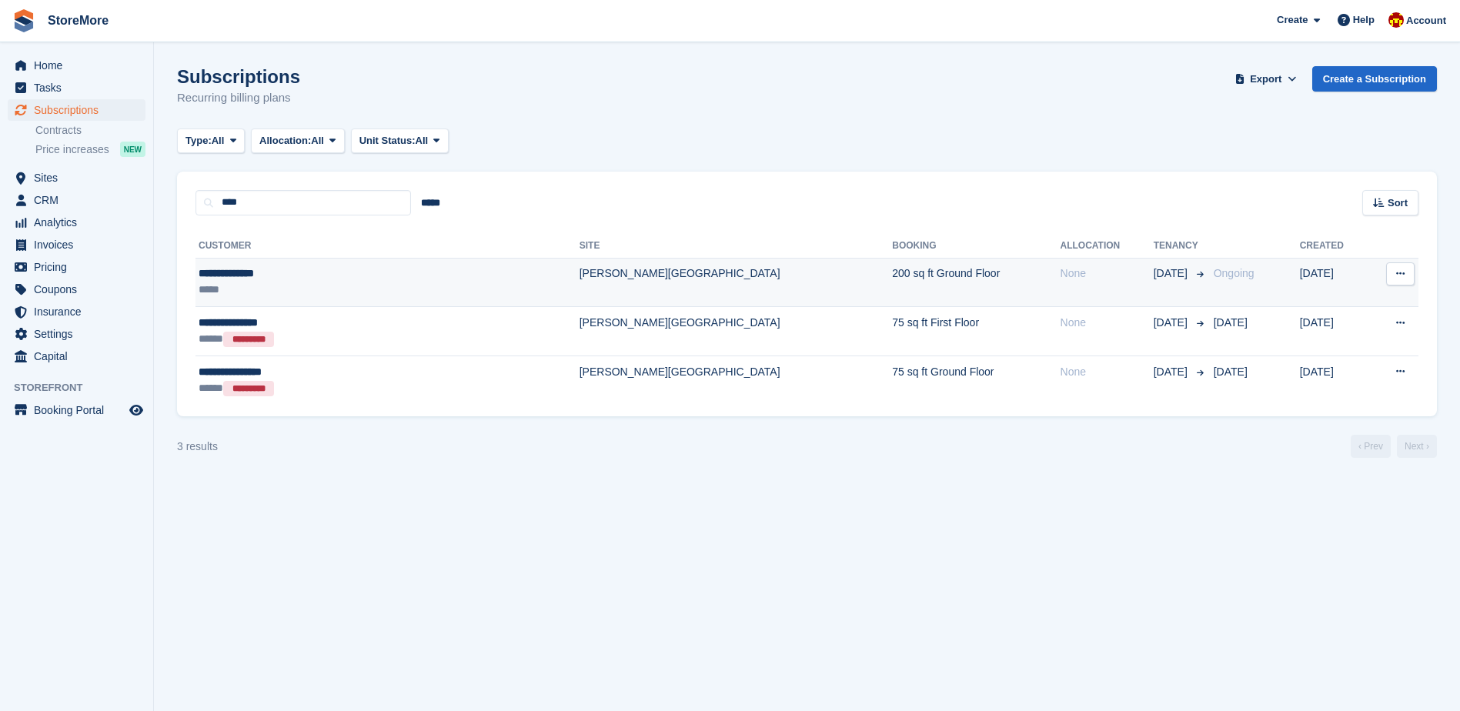  I want to click on nav: Page, so click(1394, 446).